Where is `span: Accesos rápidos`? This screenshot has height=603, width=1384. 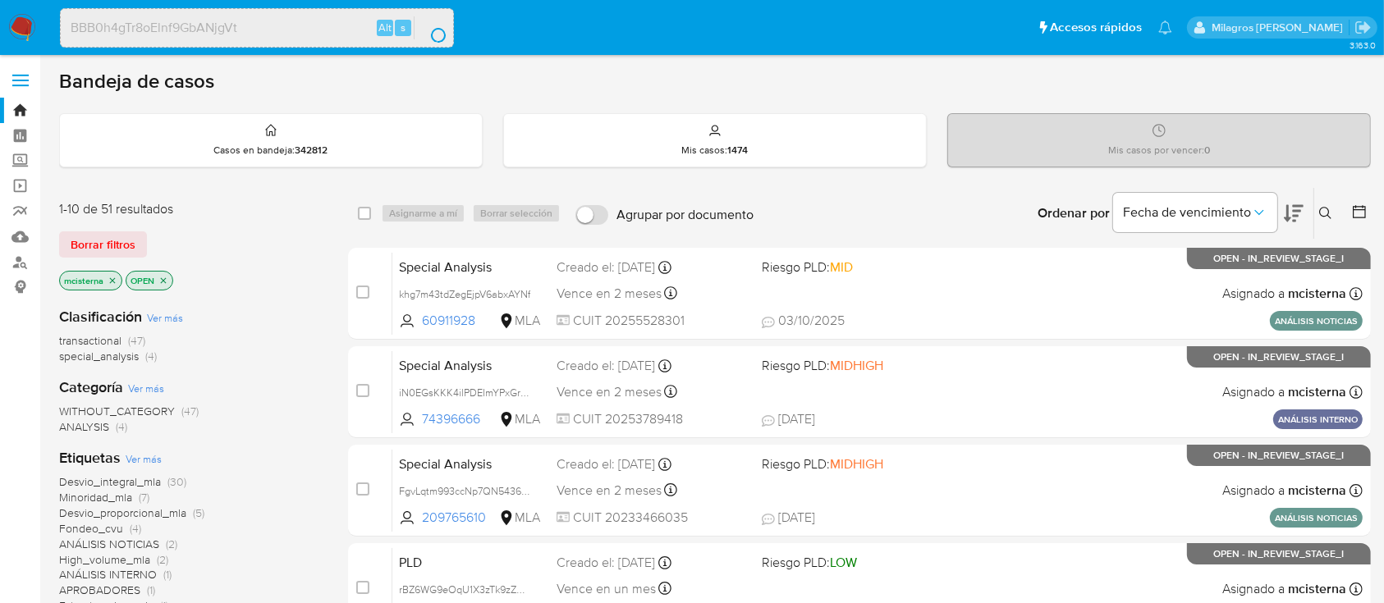 span: Accesos rápidos is located at coordinates (1096, 27).